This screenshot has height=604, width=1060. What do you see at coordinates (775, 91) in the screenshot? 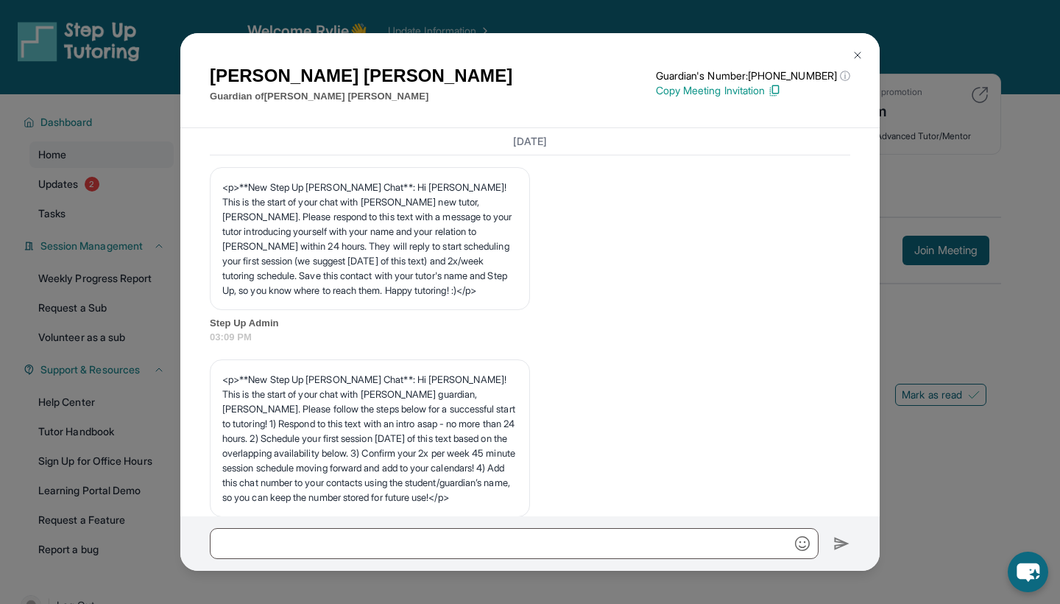
I see `img: Copy Icon` at bounding box center [775, 91].